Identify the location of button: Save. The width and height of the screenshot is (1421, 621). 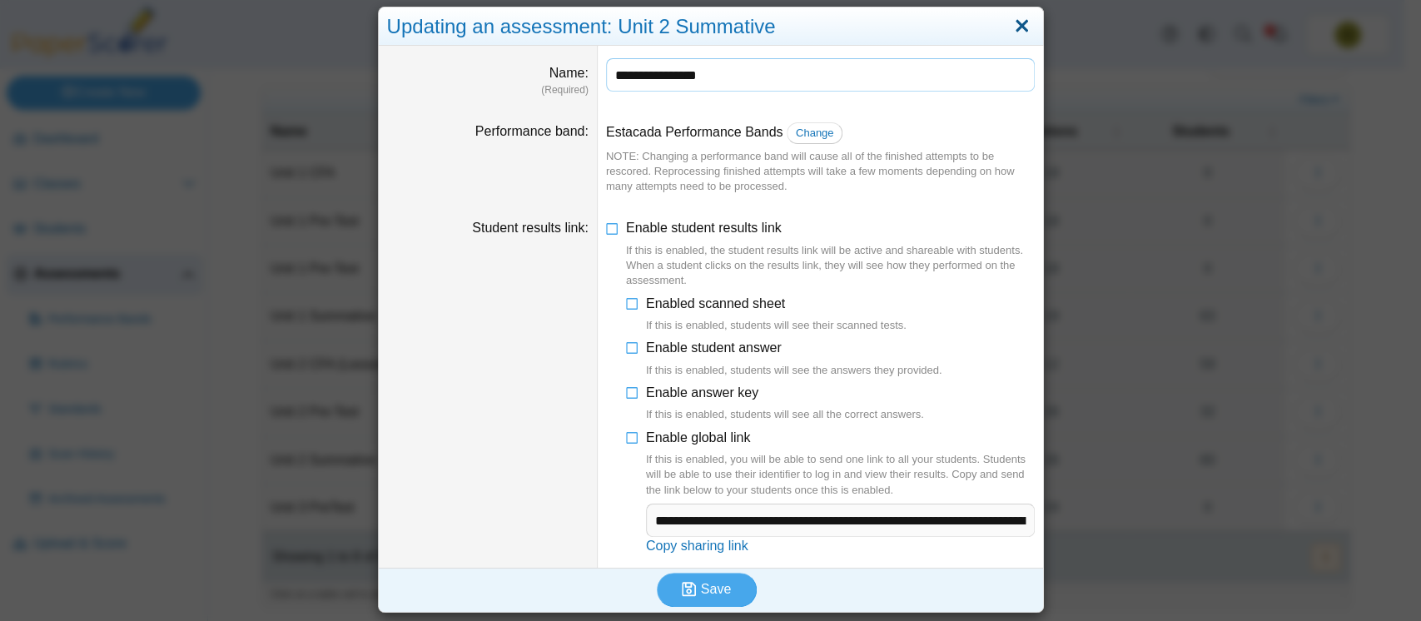
(707, 589).